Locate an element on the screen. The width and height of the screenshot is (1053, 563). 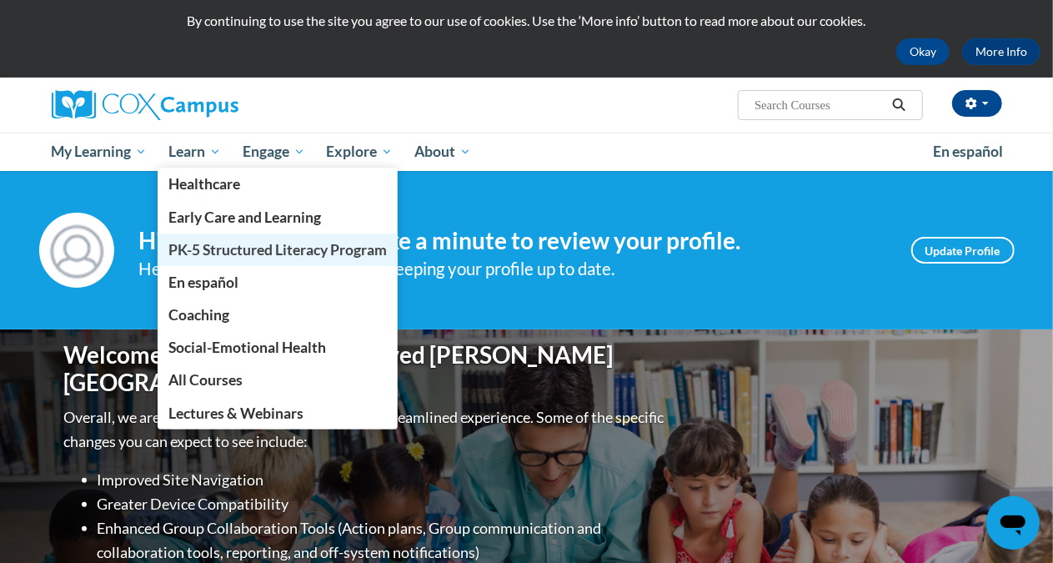
li: Greater Device Compatibility is located at coordinates (383, 503).